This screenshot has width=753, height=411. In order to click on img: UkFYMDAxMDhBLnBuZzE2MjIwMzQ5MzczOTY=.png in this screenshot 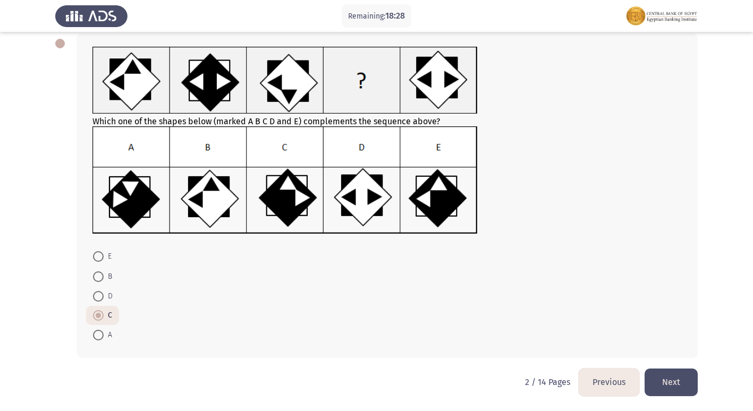, I will do `click(285, 80)`.